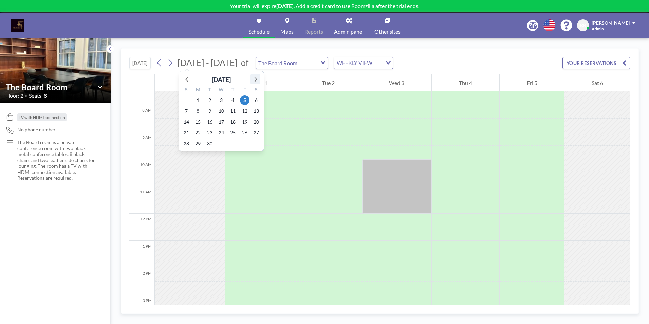 This screenshot has width=649, height=324. What do you see at coordinates (256, 111) in the screenshot?
I see `span: Saturday, September 13, 2025` at bounding box center [256, 111].